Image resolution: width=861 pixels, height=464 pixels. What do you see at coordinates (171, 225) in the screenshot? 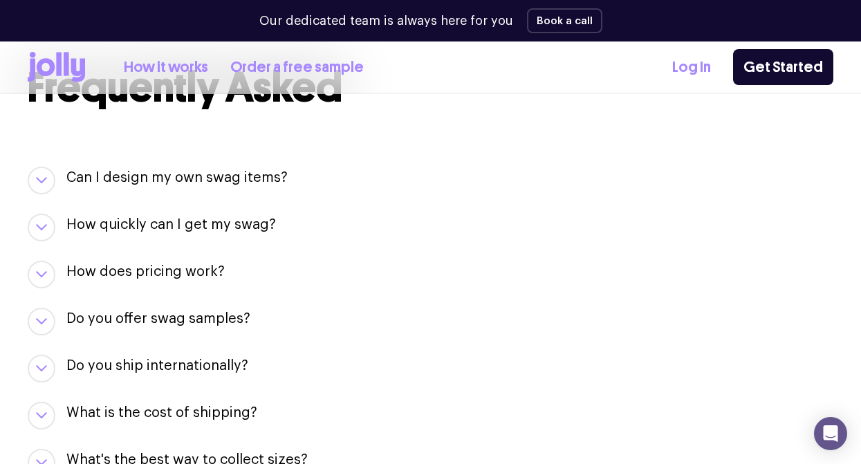
I see `h3: How quickly can I get my swag?` at bounding box center [171, 225].